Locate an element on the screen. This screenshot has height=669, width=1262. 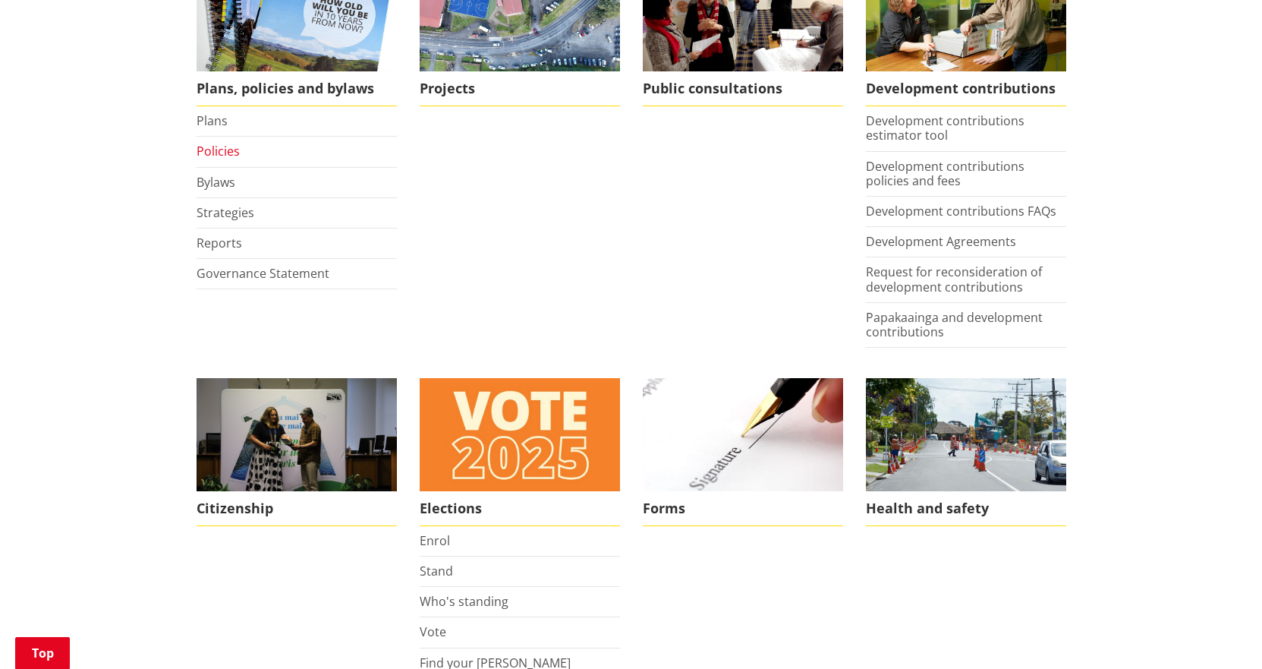
span: Health and safety is located at coordinates (966, 508).